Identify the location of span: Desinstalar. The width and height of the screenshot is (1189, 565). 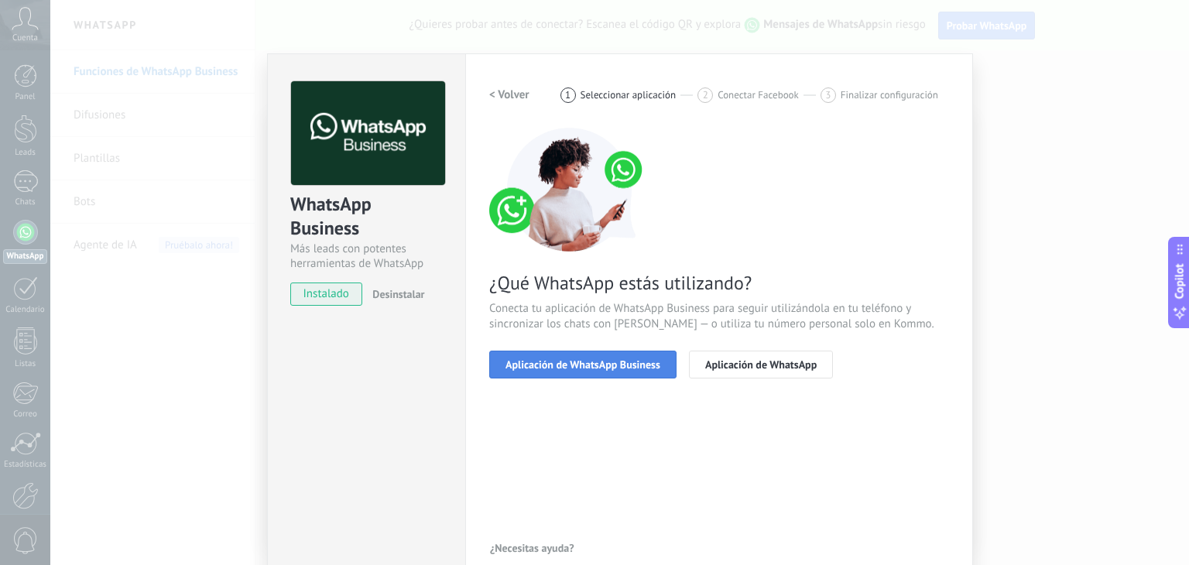
(398, 294).